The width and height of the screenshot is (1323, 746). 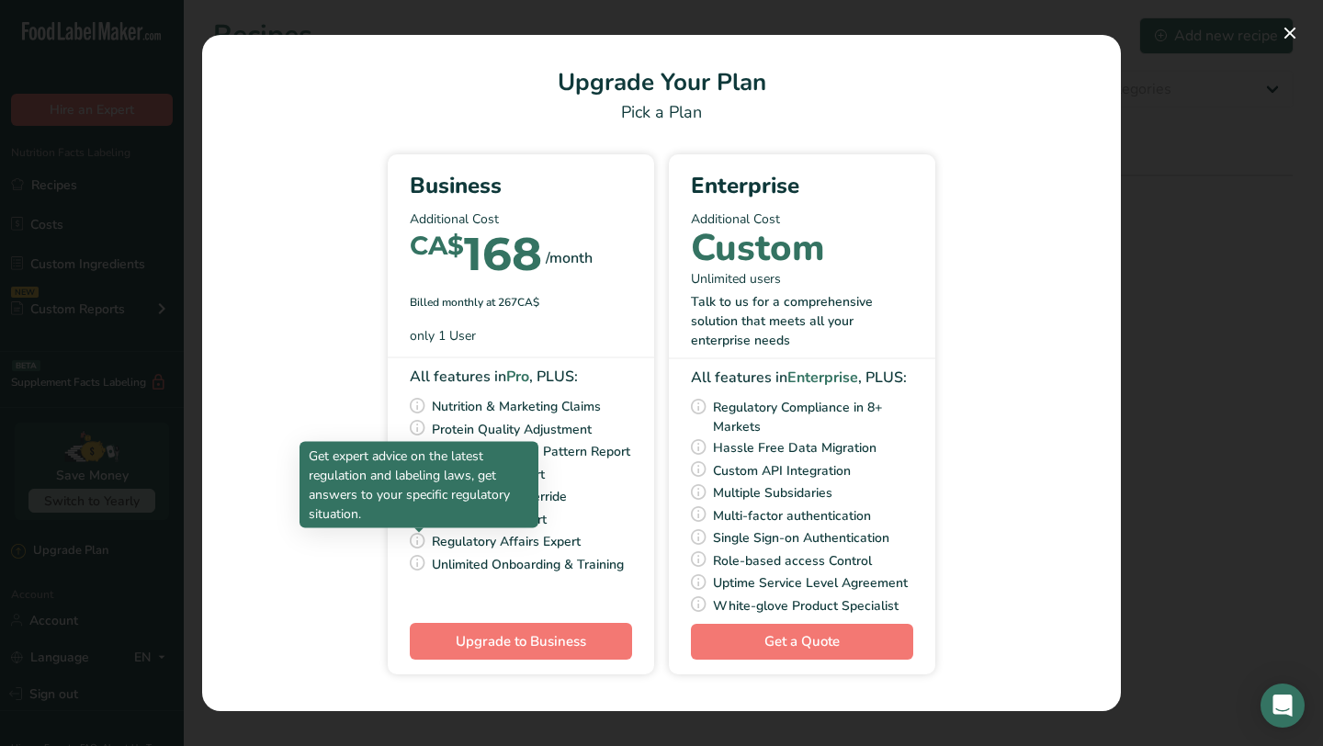 I want to click on span: Regulatory Compliance in 8+ Markets, so click(x=813, y=416).